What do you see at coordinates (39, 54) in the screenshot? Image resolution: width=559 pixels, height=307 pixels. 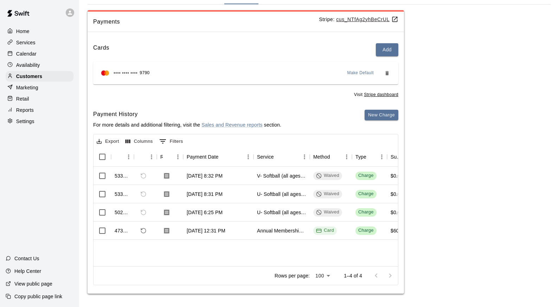 I see `div: Calendar` at bounding box center [39, 54].